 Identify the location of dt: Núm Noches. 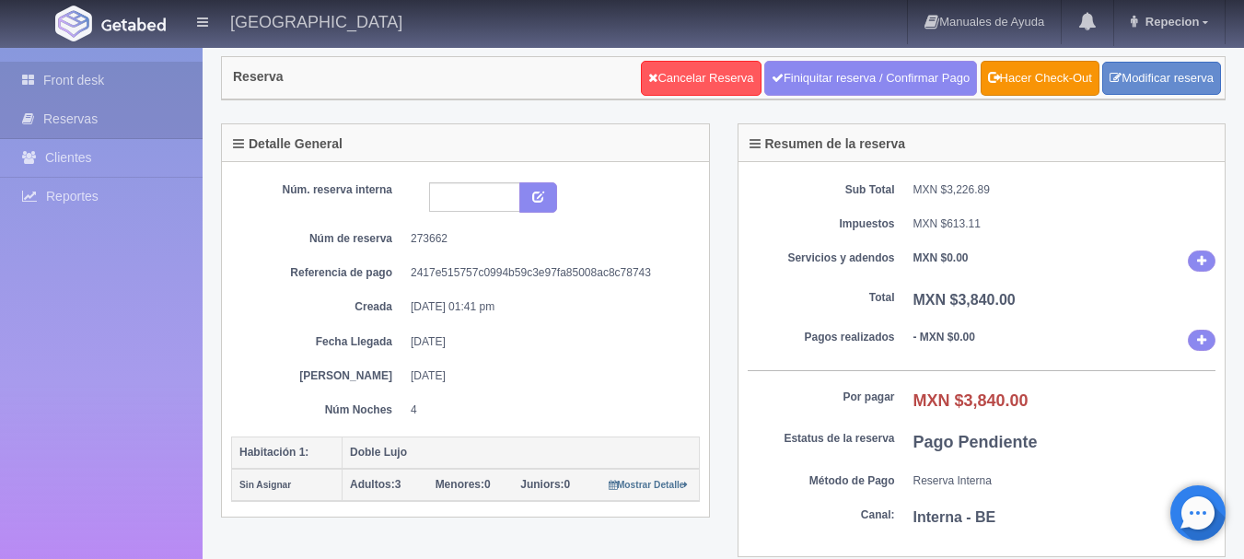
(319, 410).